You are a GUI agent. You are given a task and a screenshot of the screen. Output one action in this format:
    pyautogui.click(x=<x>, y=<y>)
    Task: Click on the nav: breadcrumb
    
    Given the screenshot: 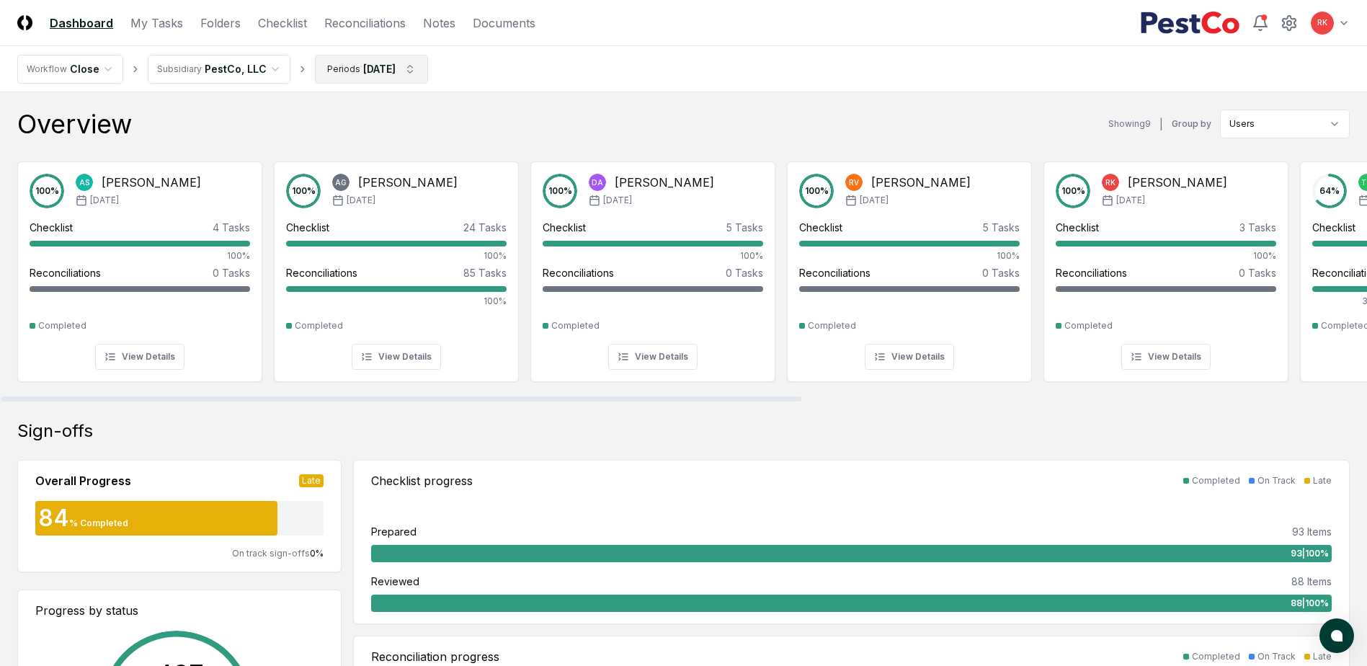 What is the action you would take?
    pyautogui.click(x=223, y=69)
    